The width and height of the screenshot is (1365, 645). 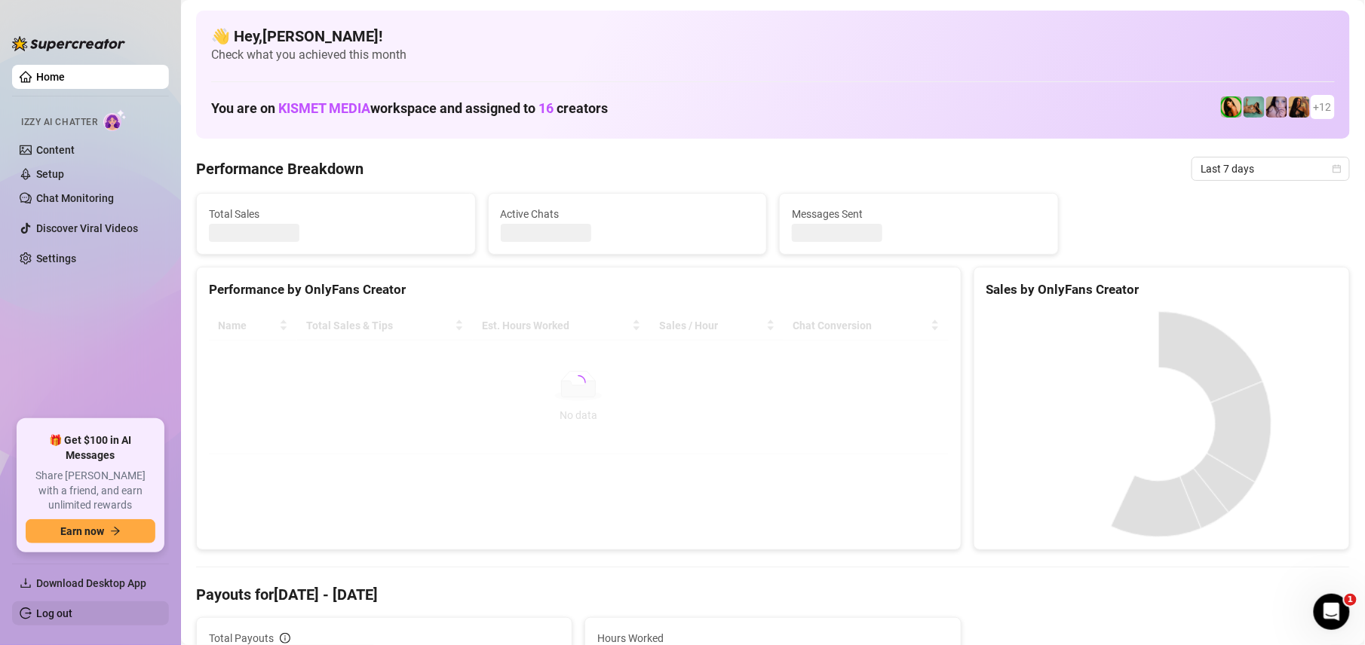 I want to click on a: Discover Viral Videos, so click(x=87, y=228).